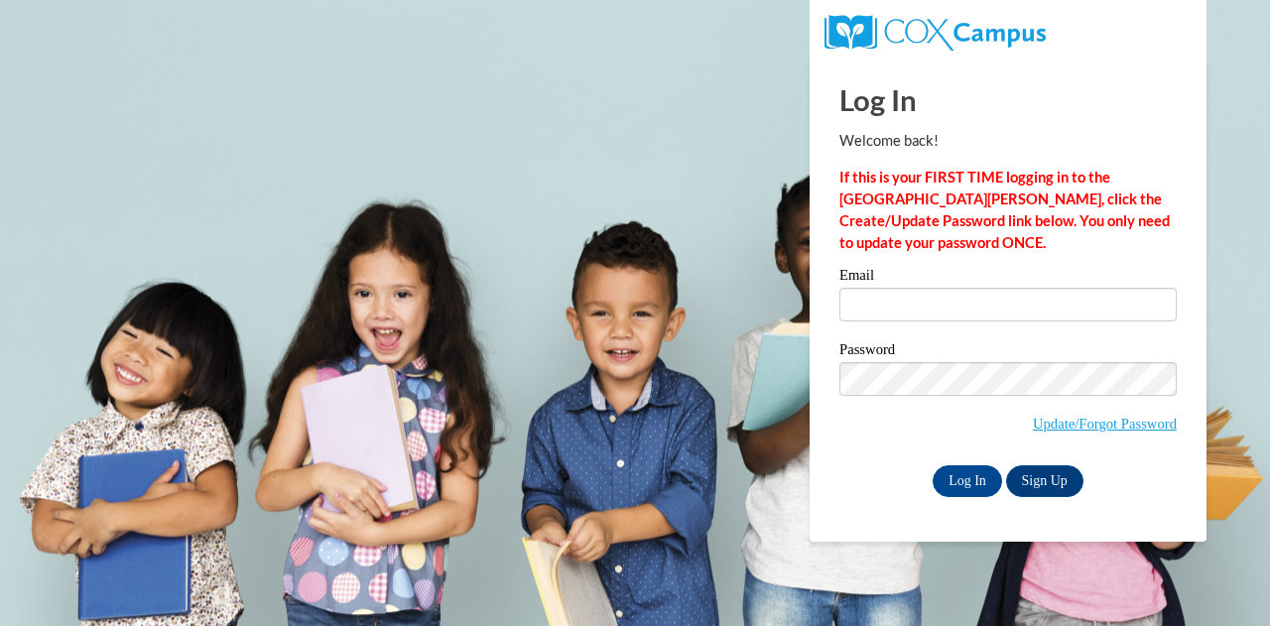  Describe the element at coordinates (1008, 99) in the screenshot. I see `h1: Log In` at that location.